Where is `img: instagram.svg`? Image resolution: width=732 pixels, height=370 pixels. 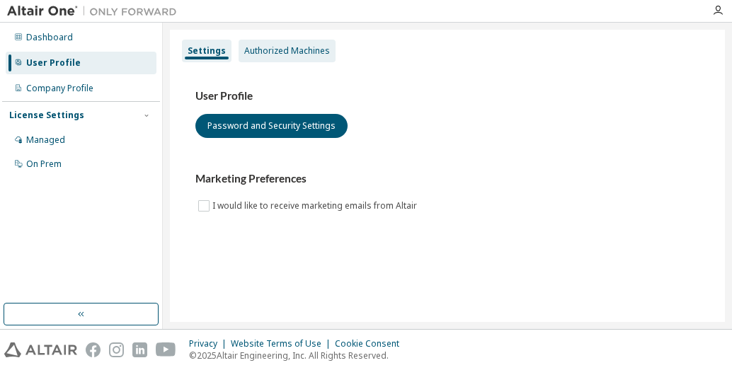
img: instagram.svg is located at coordinates (116, 350).